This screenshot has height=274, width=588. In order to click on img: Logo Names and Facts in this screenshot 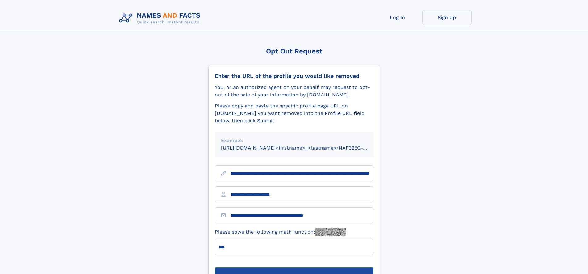, I will do `click(161, 18)`.